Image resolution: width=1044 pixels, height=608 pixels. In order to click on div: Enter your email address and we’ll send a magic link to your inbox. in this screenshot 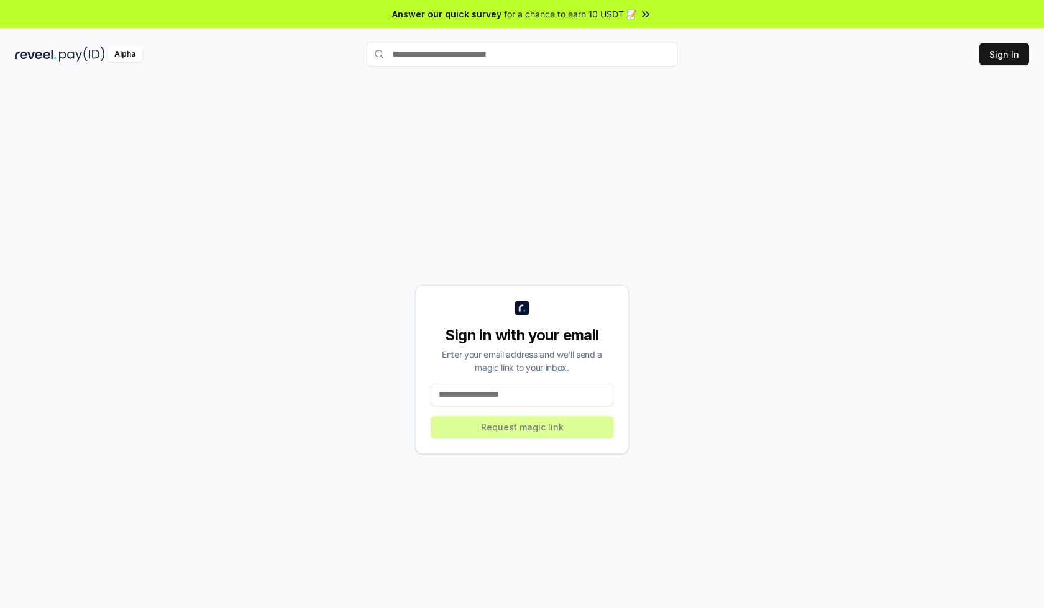, I will do `click(522, 361)`.